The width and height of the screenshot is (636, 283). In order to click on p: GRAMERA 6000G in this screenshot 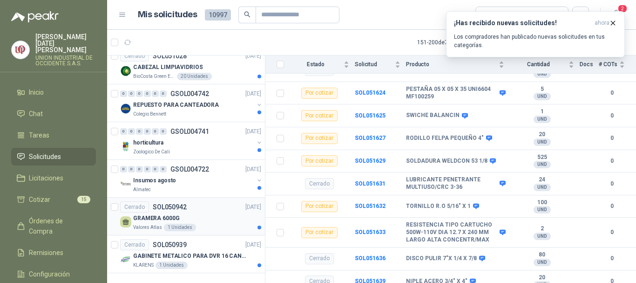, I will do `click(156, 218)`.